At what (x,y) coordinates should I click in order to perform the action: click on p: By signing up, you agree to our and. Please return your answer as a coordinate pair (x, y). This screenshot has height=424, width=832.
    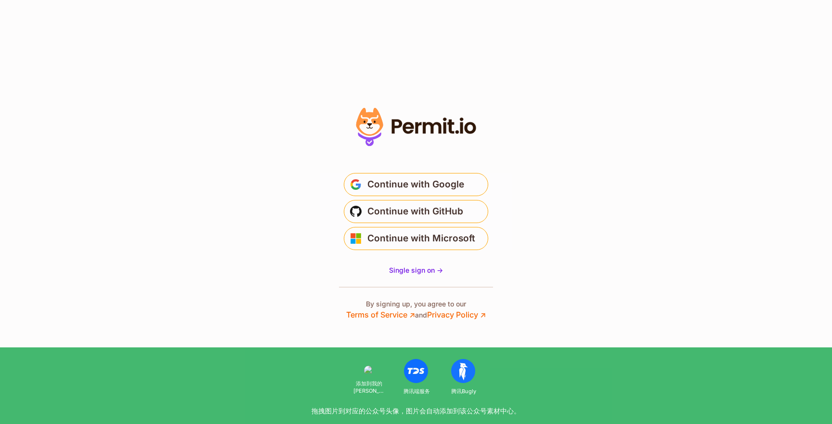
    Looking at the image, I should click on (416, 310).